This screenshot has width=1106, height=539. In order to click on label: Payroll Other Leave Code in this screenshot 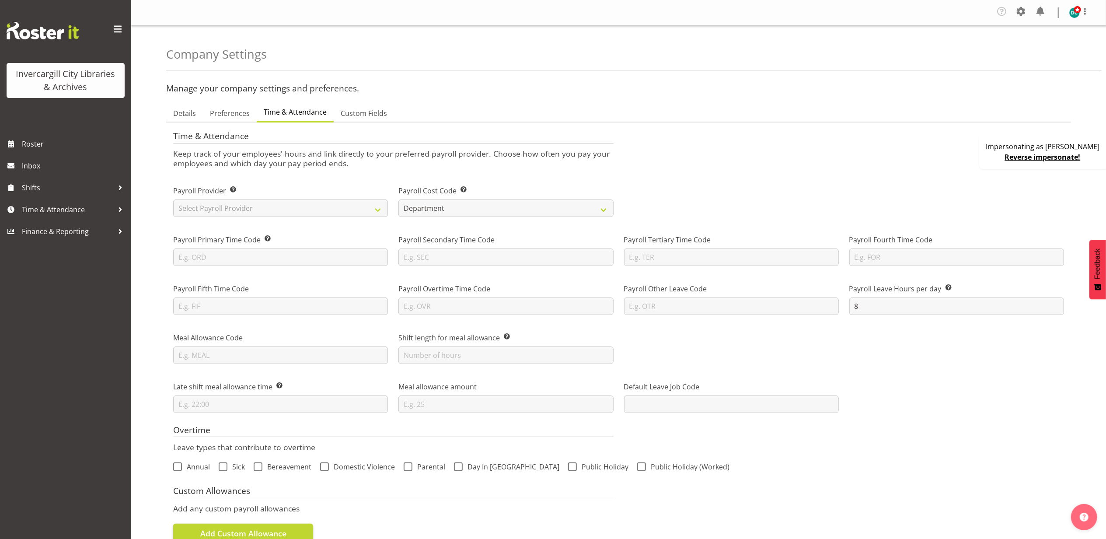, I will do `click(731, 289)`.